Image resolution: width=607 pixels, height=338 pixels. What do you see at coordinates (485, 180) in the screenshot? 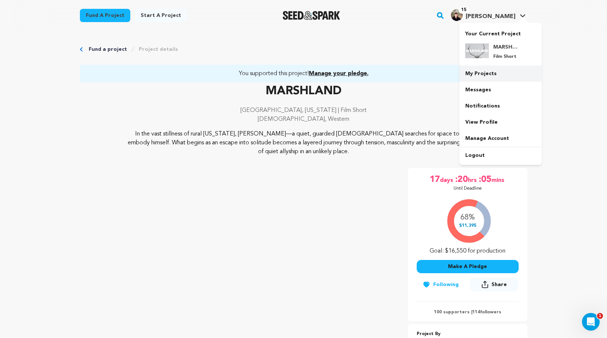
I see `span: :05` at bounding box center [485, 180].